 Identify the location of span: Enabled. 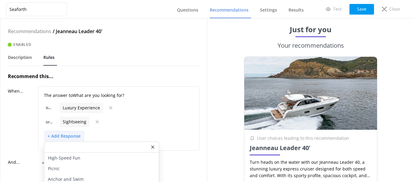
(21, 45).